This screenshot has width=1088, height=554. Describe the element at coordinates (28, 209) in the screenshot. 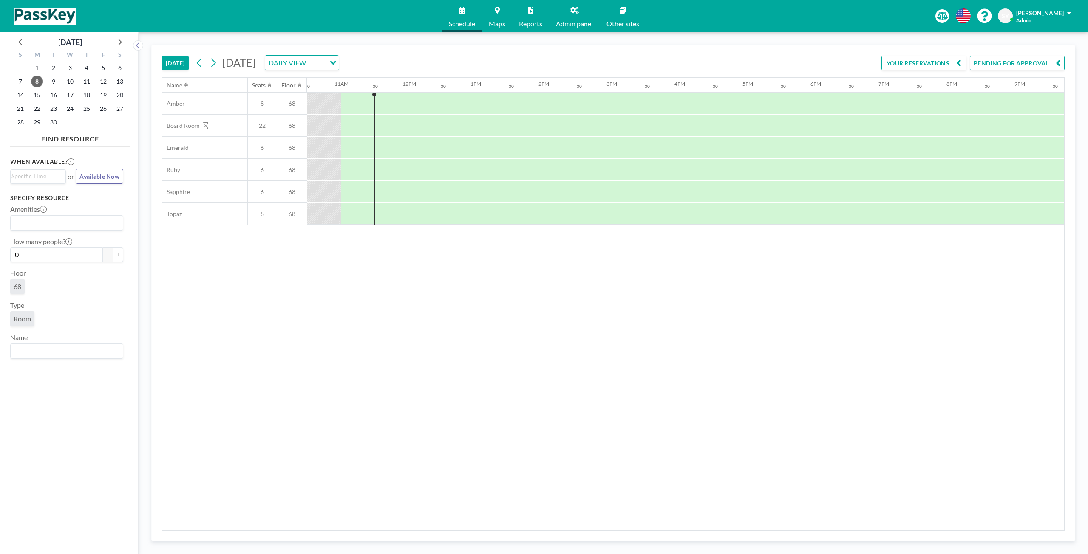

I see `label: Amenities` at that location.